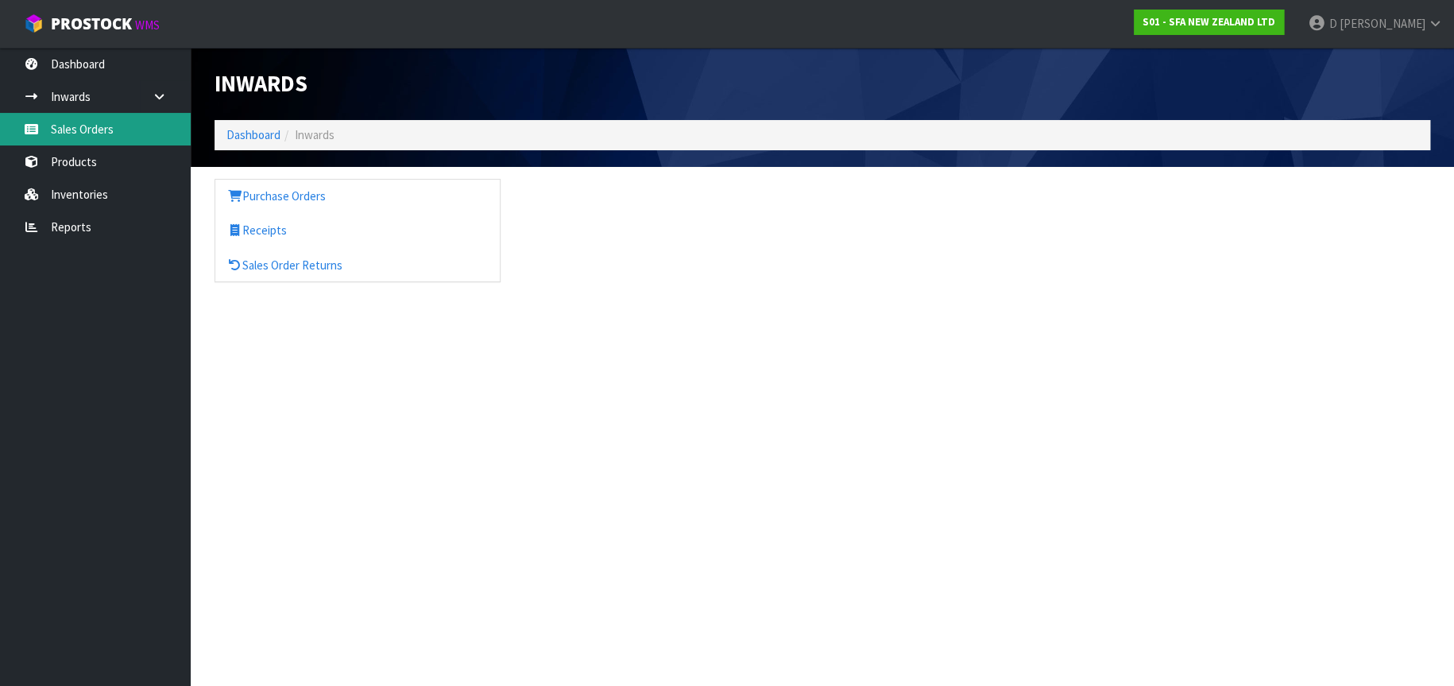 The width and height of the screenshot is (1454, 686). What do you see at coordinates (1333, 23) in the screenshot?
I see `span: D` at bounding box center [1333, 23].